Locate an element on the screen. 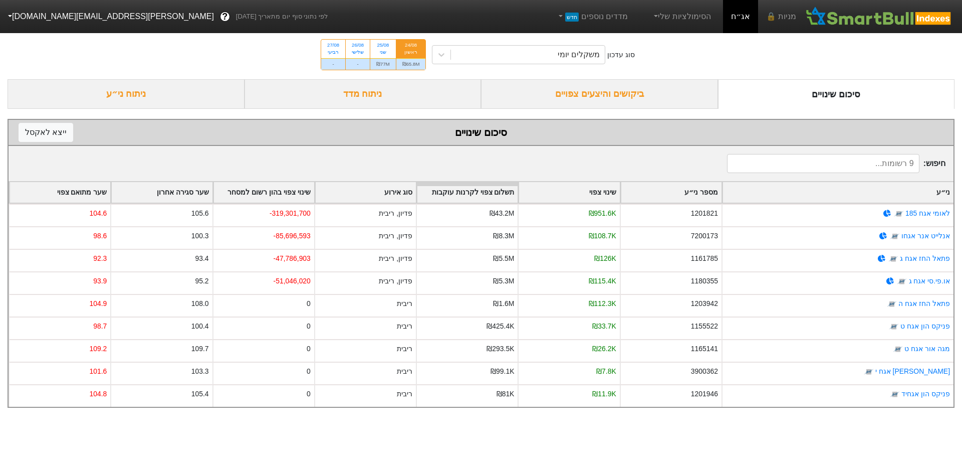 The height and width of the screenshot is (461, 962). div: 1180355 is located at coordinates (705, 281).